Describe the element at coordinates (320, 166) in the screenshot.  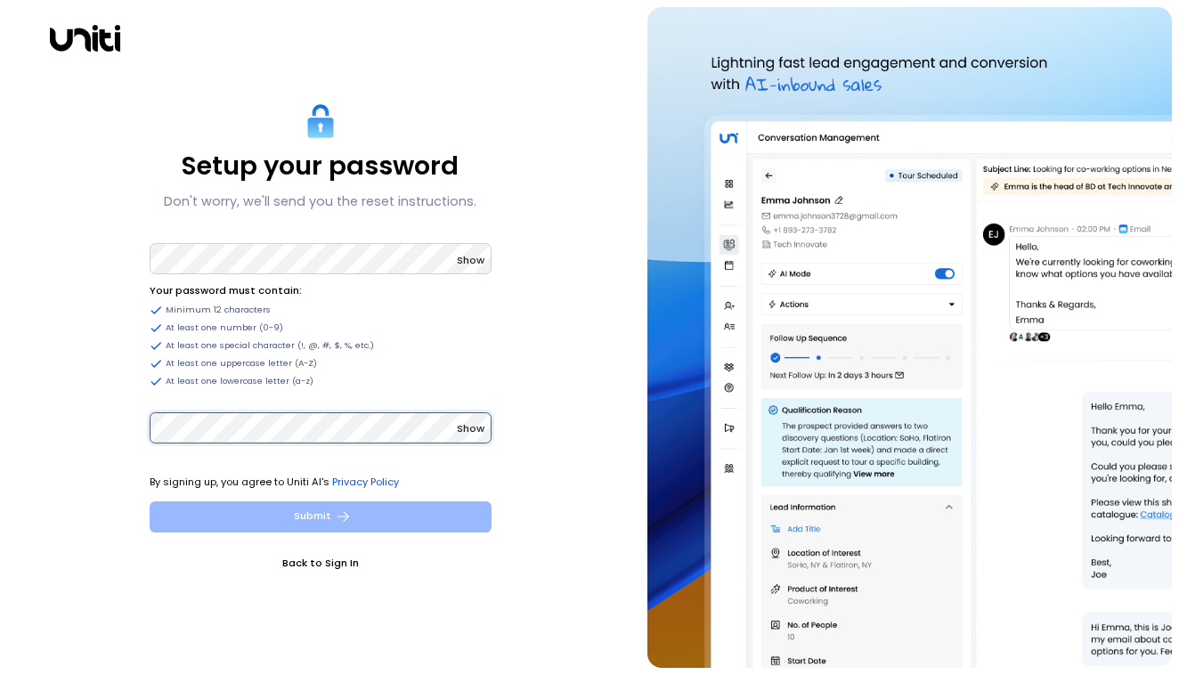
I see `p: Setup your password` at that location.